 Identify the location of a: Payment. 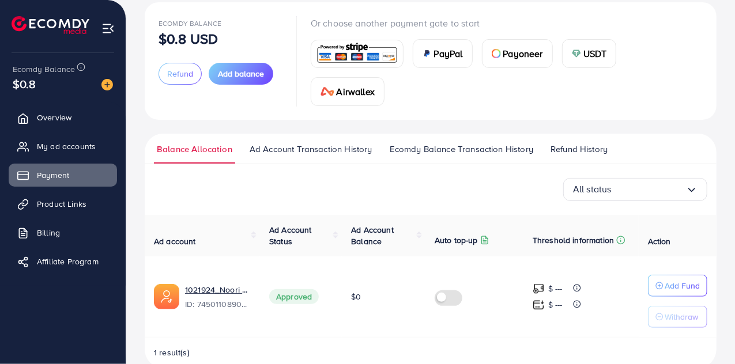
(63, 175).